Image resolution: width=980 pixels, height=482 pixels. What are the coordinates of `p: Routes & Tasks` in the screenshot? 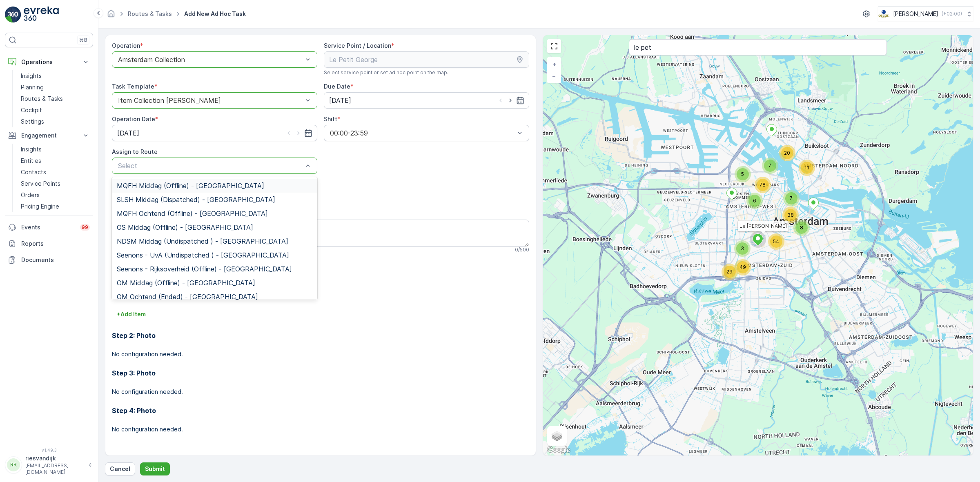 It's located at (42, 99).